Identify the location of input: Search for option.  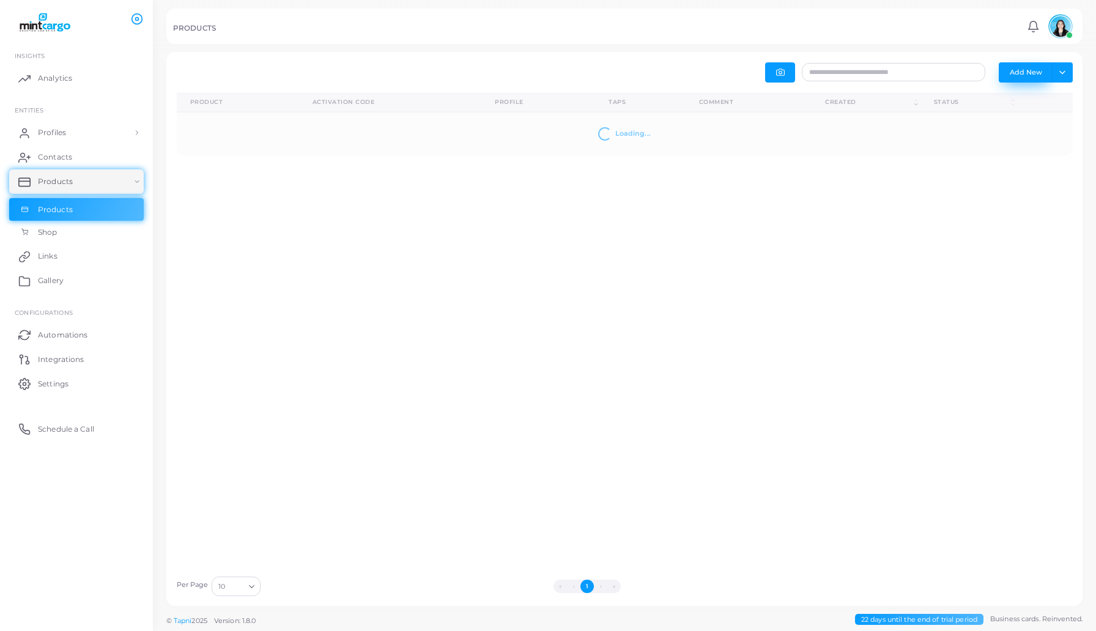
(235, 587).